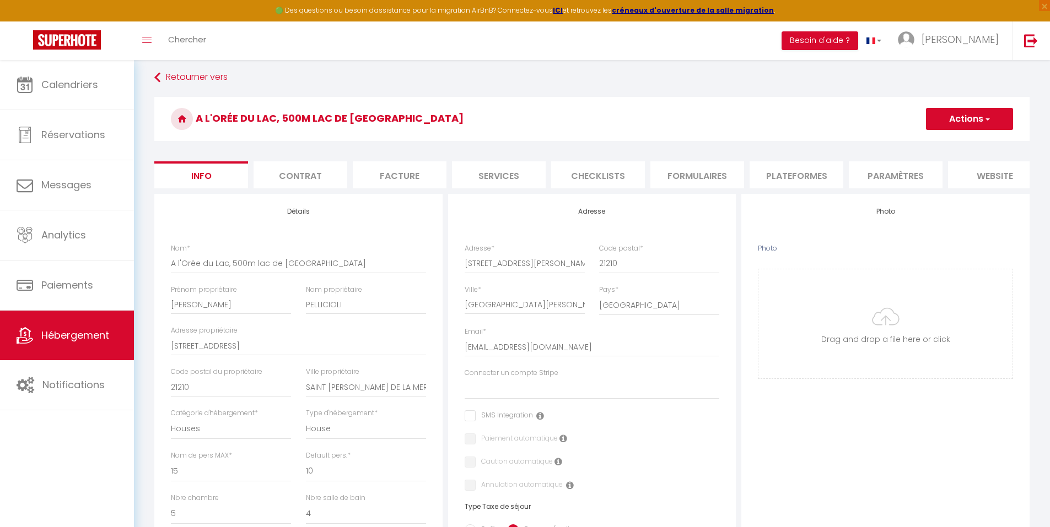  What do you see at coordinates (66, 185) in the screenshot?
I see `span: Messages` at bounding box center [66, 185].